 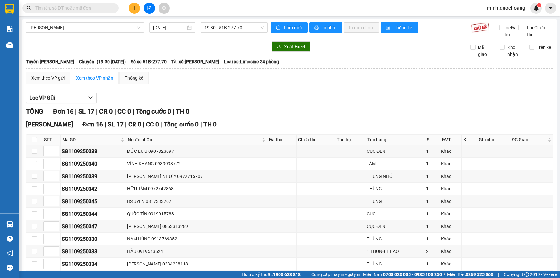 What do you see at coordinates (506, 8) in the screenshot?
I see `span: minh.quochoang` at bounding box center [506, 8].